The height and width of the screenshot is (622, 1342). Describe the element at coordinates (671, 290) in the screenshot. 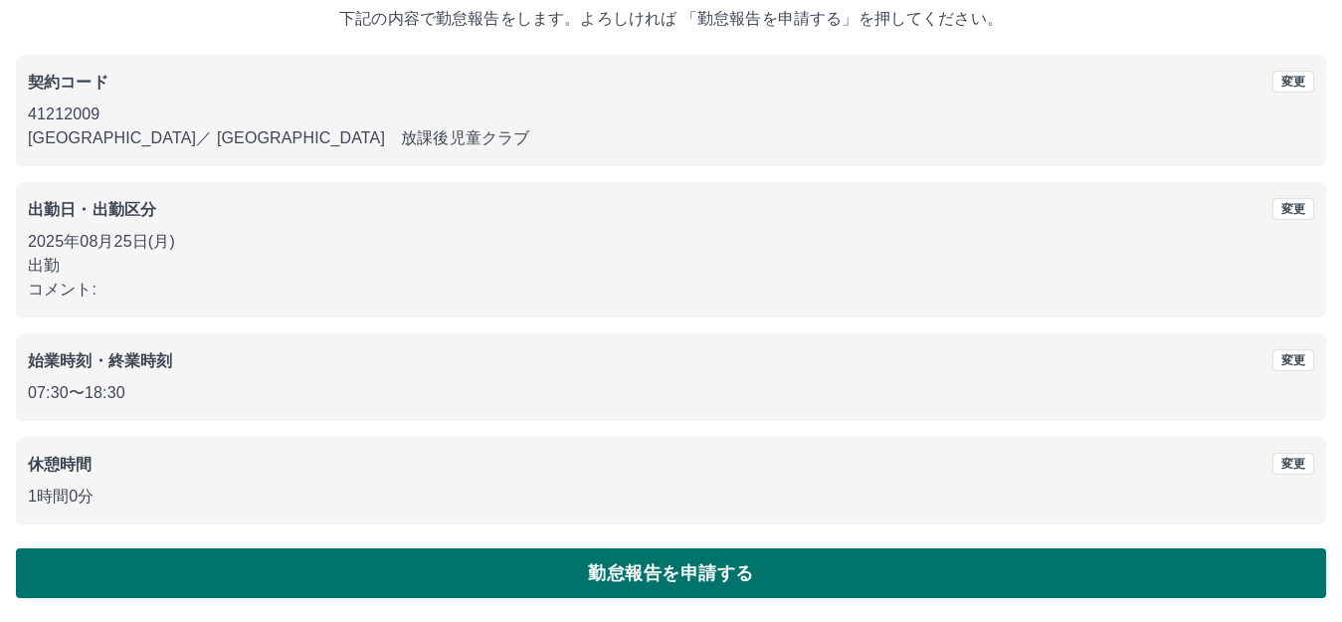

I see `p: コメント:` at that location.